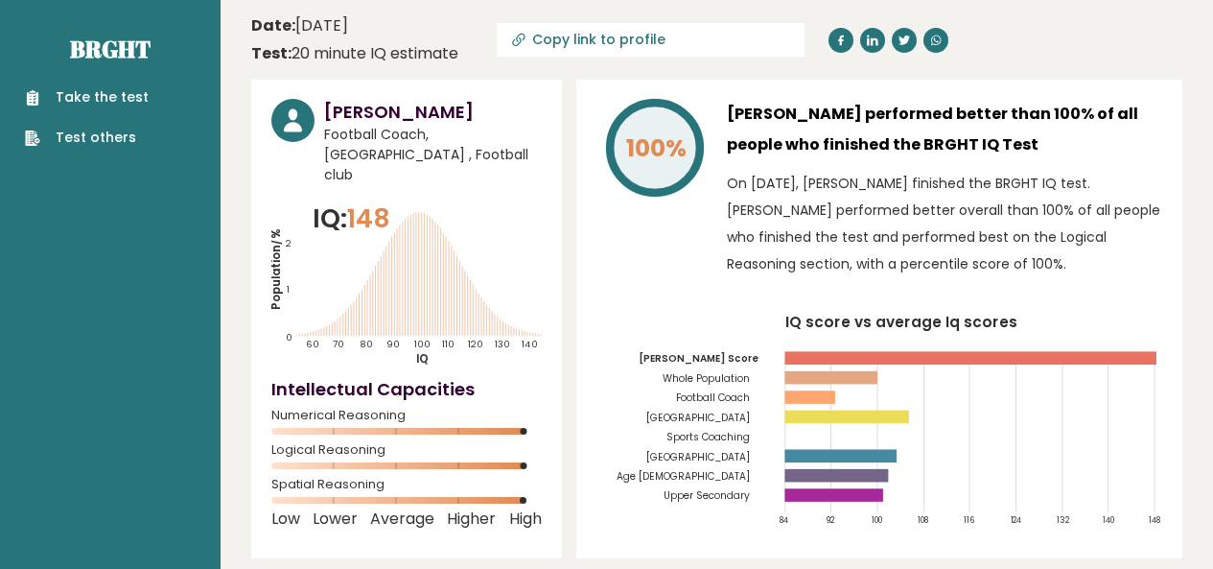 This screenshot has height=569, width=1213. What do you see at coordinates (656, 148) in the screenshot?
I see `tspan: 100%` at bounding box center [656, 148].